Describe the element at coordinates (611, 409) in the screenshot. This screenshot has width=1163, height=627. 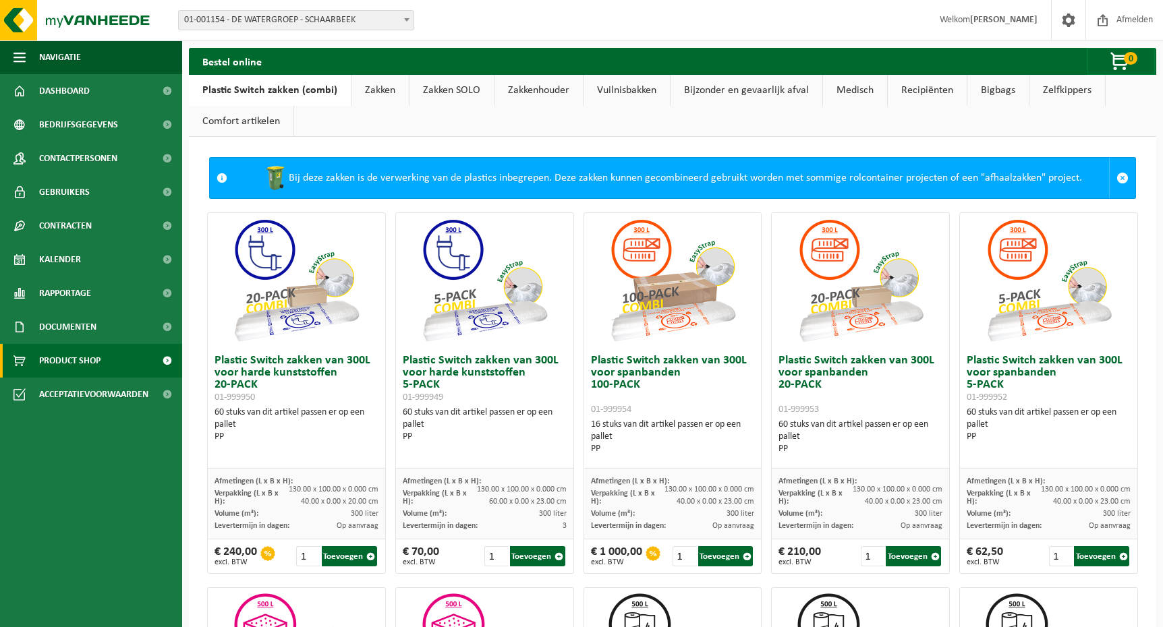
I see `span: 01-999954` at that location.